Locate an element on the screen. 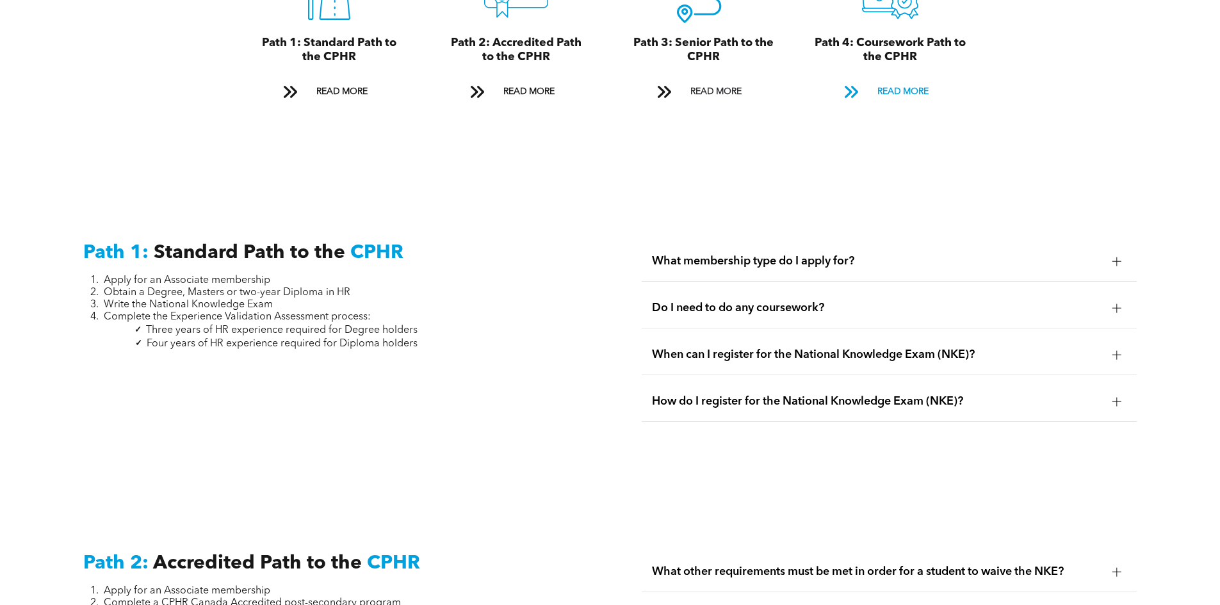 The image size is (1220, 605). span: Standard Path to the is located at coordinates (249, 253).